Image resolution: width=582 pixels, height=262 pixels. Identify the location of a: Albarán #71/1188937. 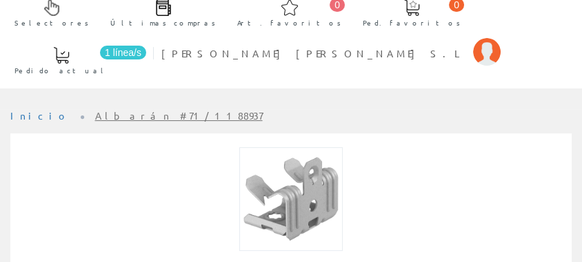
(179, 115).